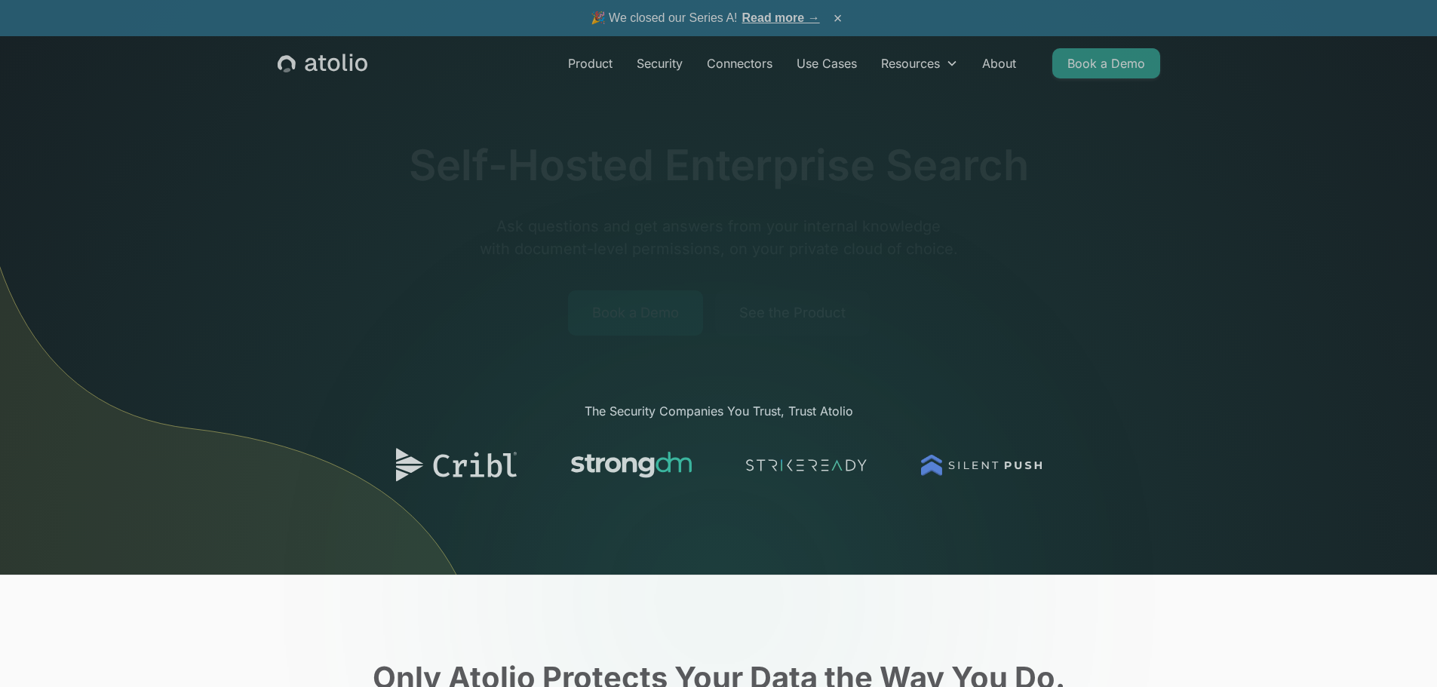 The width and height of the screenshot is (1437, 687). What do you see at coordinates (659, 63) in the screenshot?
I see `a: Security` at bounding box center [659, 63].